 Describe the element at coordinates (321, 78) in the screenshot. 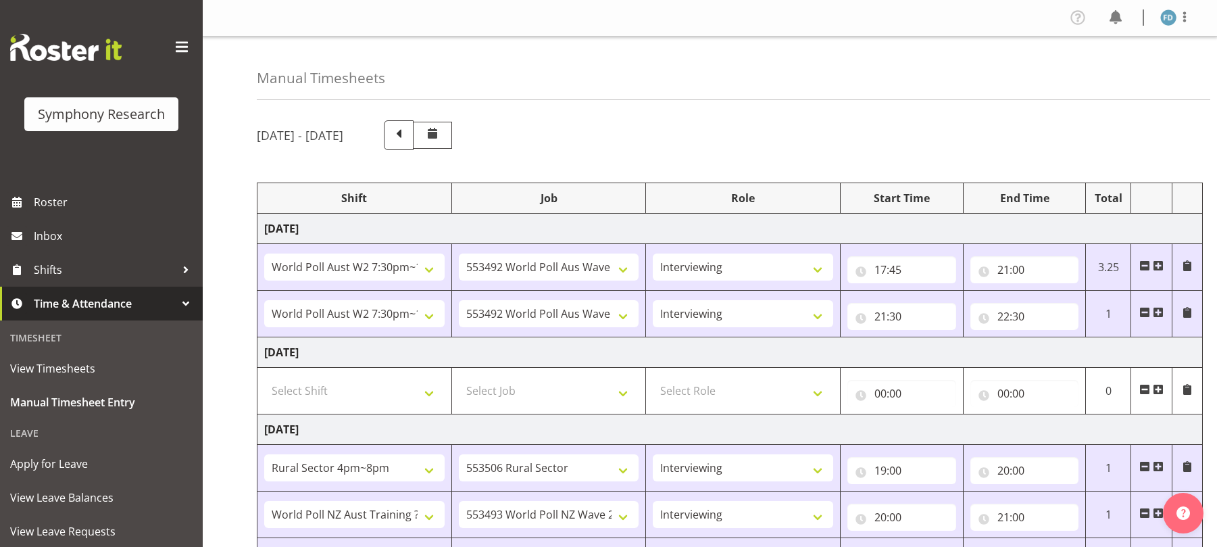

I see `h4: Manual Timesheets` at that location.